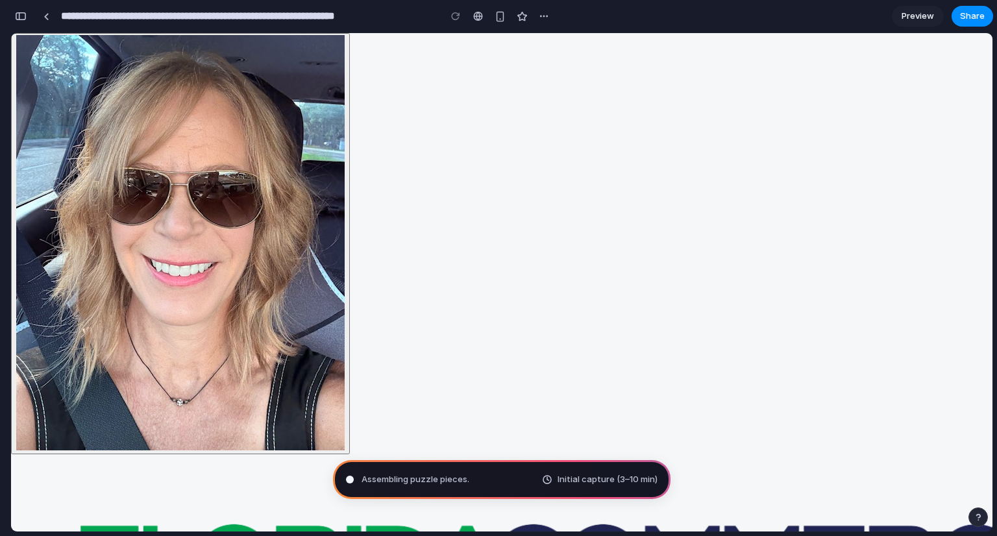  What do you see at coordinates (918, 16) in the screenshot?
I see `span: Preview` at bounding box center [918, 16].